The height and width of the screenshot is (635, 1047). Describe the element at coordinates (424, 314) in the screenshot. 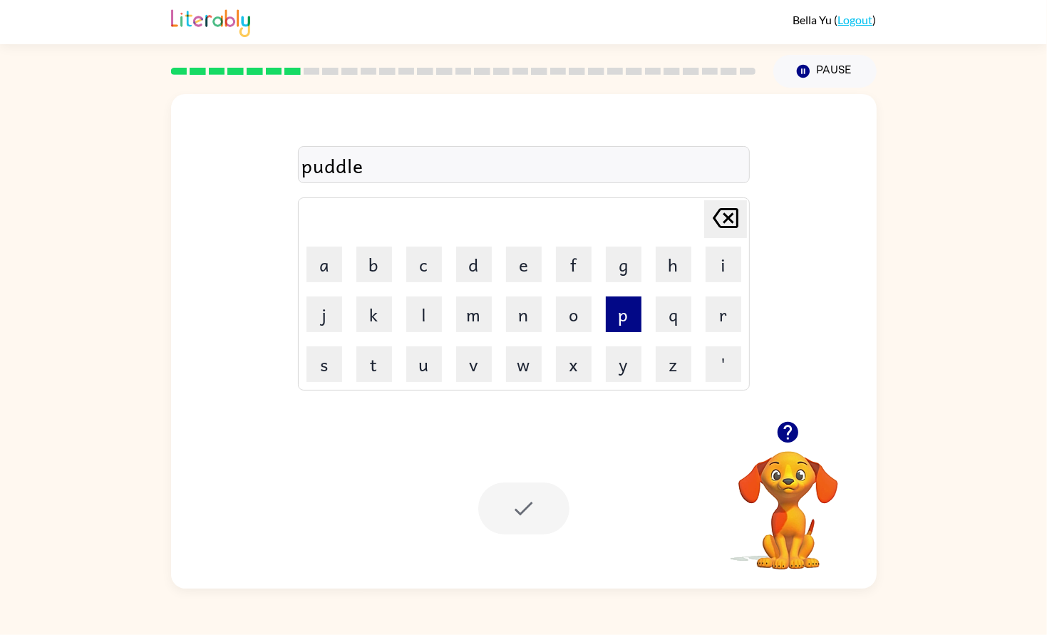

I see `button: l` at that location.